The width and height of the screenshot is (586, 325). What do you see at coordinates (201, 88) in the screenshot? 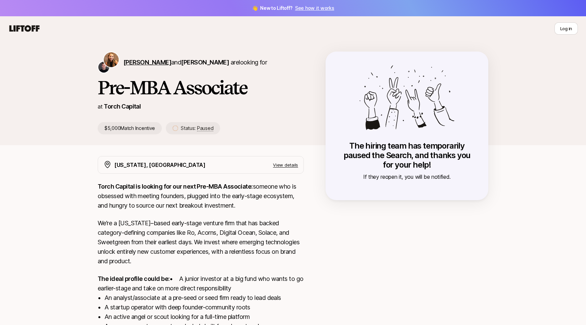
I see `h1: Pre-MBA Associate` at bounding box center [201, 88].